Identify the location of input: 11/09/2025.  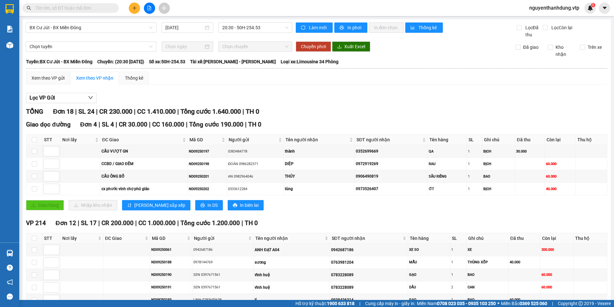
(184, 28).